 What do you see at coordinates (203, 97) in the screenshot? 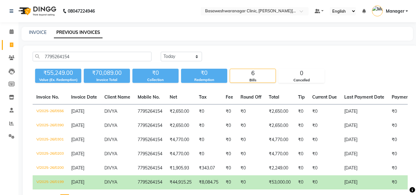
I see `span: Tax` at bounding box center [203, 97].